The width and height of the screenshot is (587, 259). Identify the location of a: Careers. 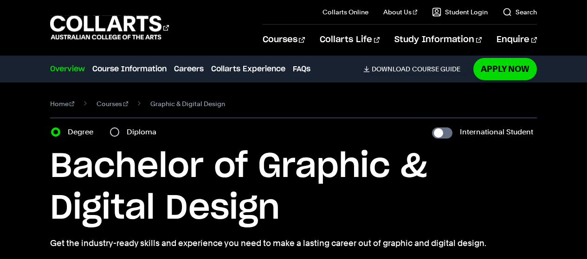
(189, 69).